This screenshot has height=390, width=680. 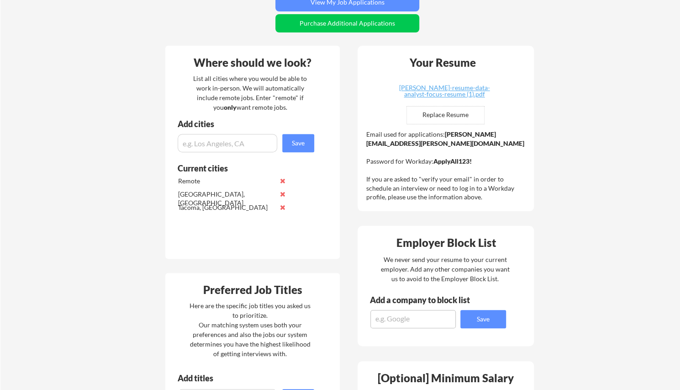 I want to click on div: Employer Block List, so click(x=446, y=243).